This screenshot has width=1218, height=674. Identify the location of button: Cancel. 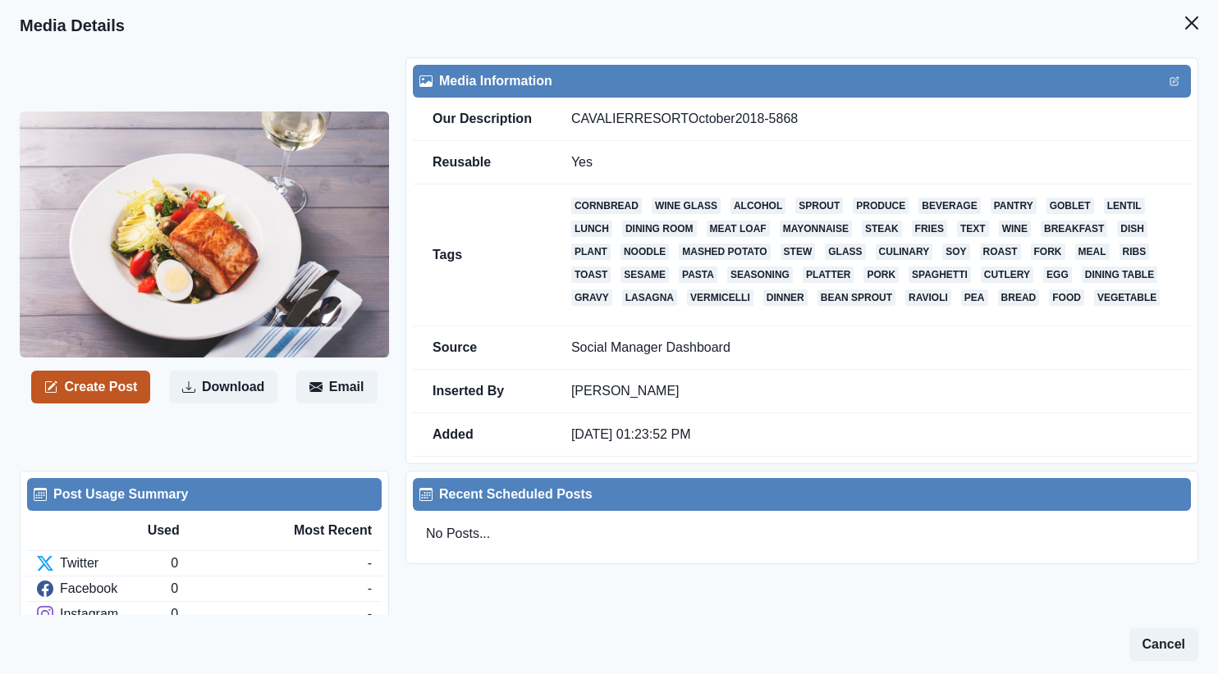
(1163, 645).